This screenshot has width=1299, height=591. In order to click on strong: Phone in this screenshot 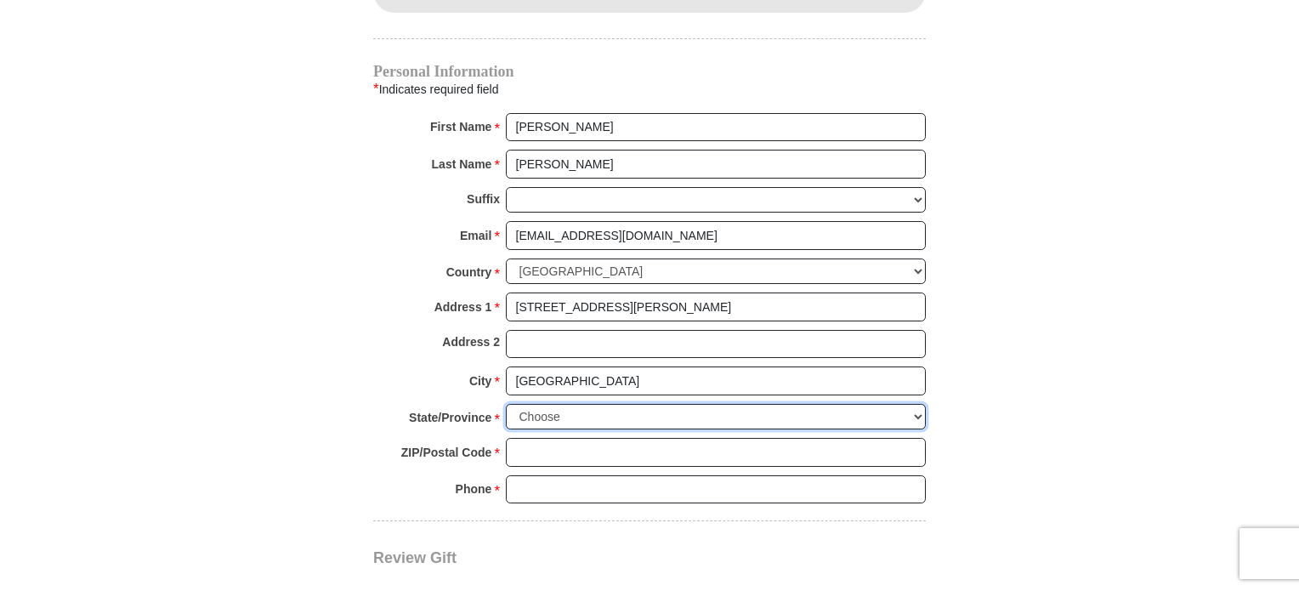, I will do `click(473, 489)`.